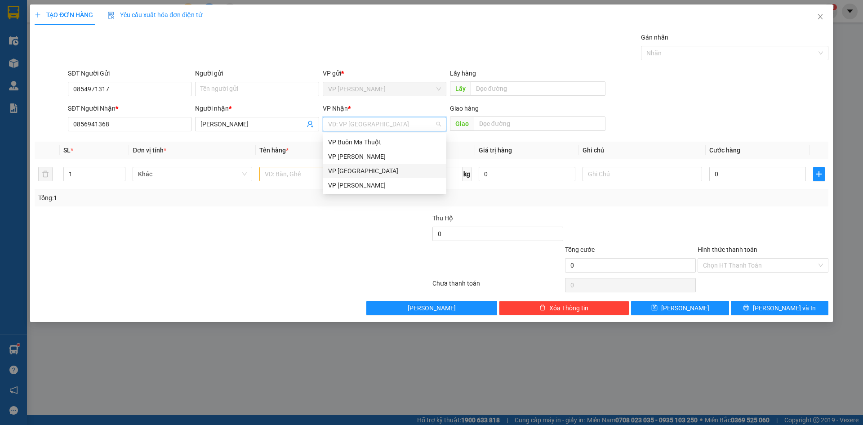 The image size is (863, 425). Describe the element at coordinates (462, 124) in the screenshot. I see `span: Giao` at that location.